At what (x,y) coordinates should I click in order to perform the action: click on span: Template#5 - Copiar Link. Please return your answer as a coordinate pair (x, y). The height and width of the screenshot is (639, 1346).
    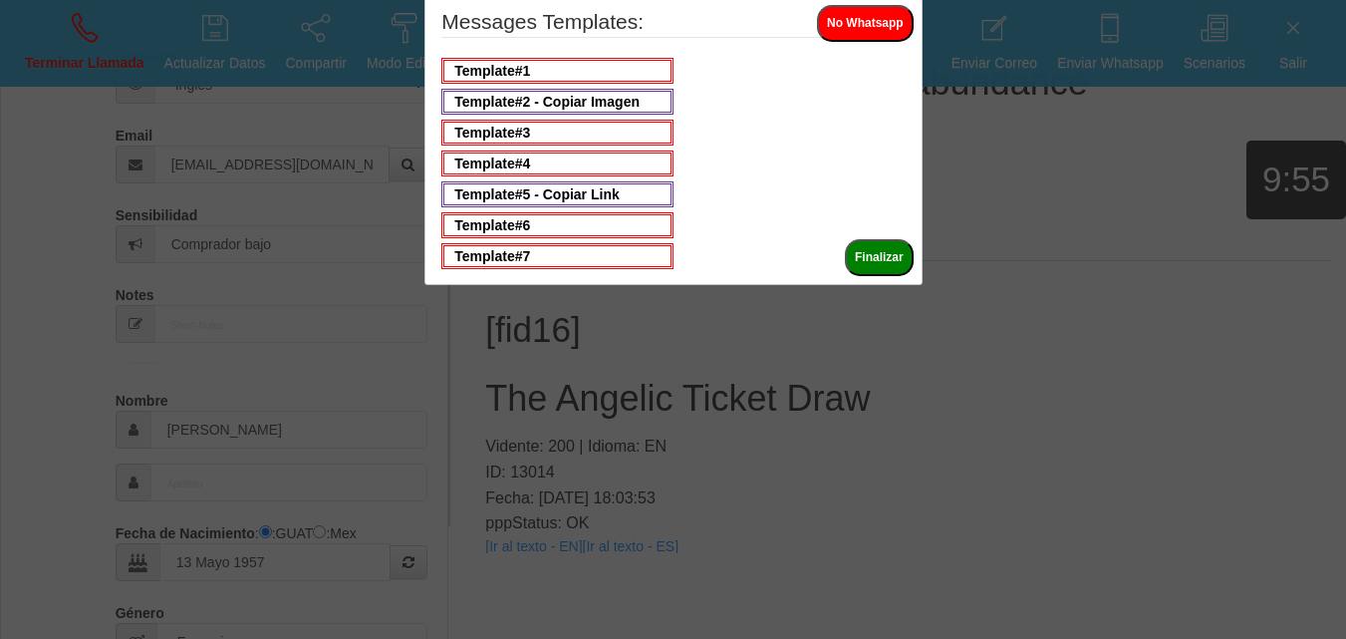
    Looking at the image, I should click on (557, 194).